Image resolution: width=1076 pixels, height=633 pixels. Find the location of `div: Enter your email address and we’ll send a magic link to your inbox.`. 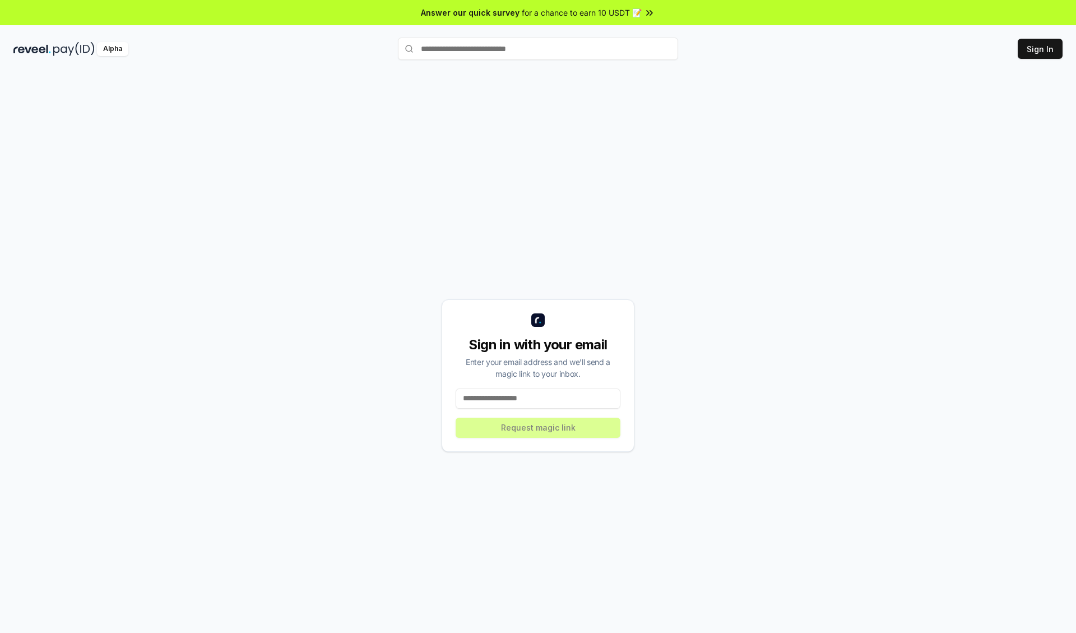

div: Enter your email address and we’ll send a magic link to your inbox. is located at coordinates (538, 368).